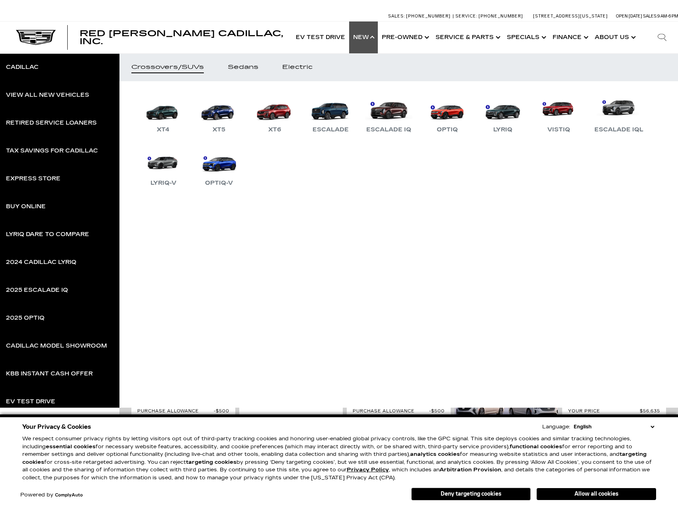 Image resolution: width=678 pixels, height=506 pixels. I want to click on select: Language Select, so click(614, 427).